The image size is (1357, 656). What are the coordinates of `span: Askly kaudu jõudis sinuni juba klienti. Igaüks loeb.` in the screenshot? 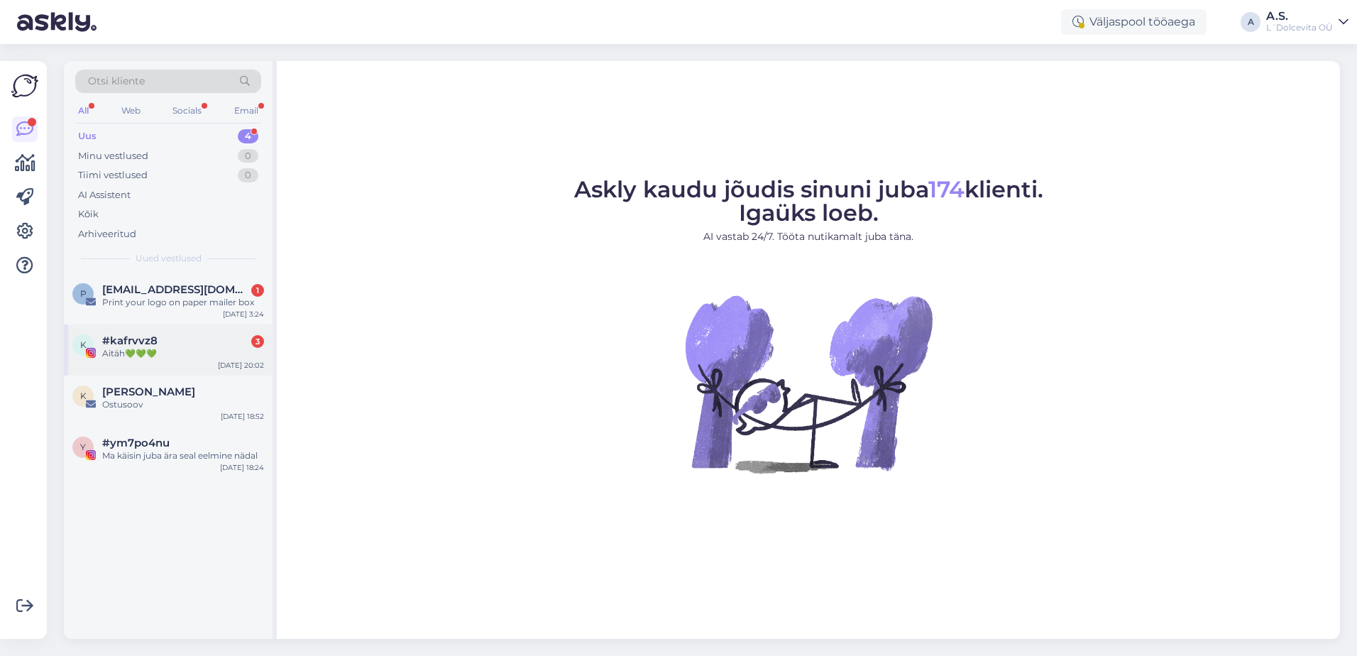 It's located at (808, 201).